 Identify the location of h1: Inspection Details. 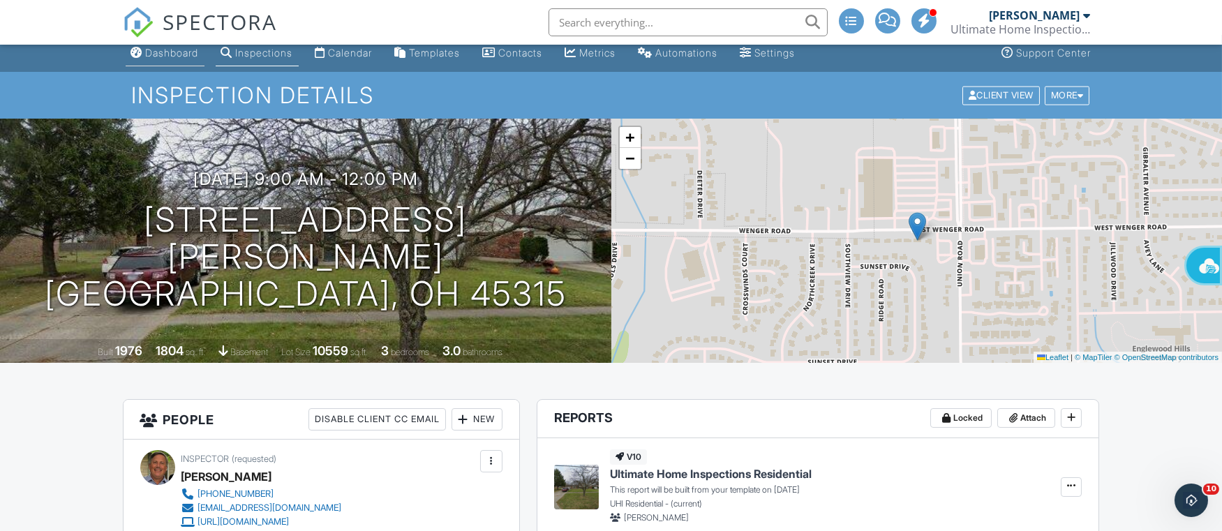
(611, 95).